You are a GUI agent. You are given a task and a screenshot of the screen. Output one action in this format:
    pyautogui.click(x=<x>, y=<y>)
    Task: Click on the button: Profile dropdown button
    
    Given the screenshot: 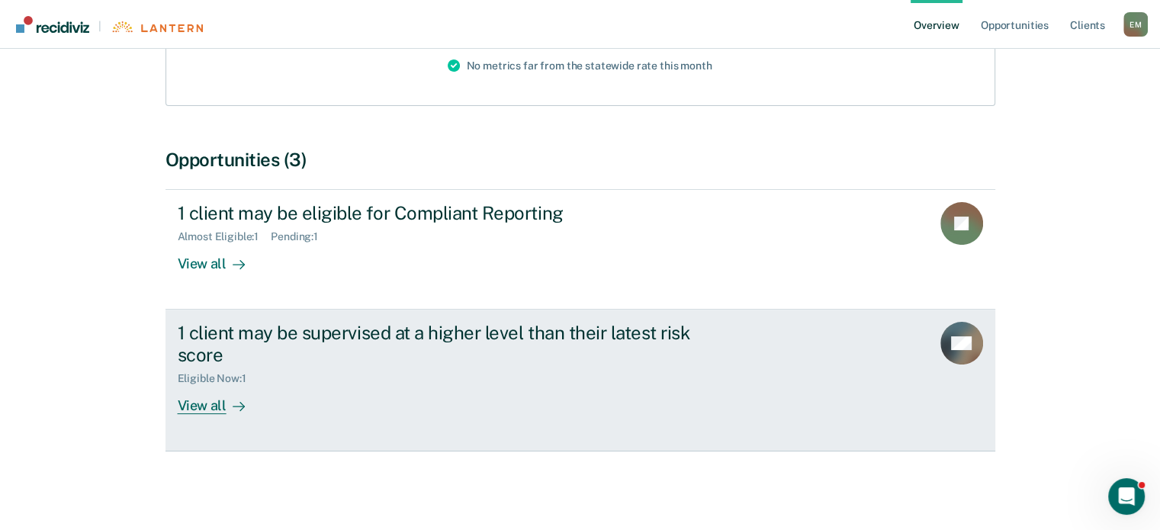 What is the action you would take?
    pyautogui.click(x=1135, y=24)
    